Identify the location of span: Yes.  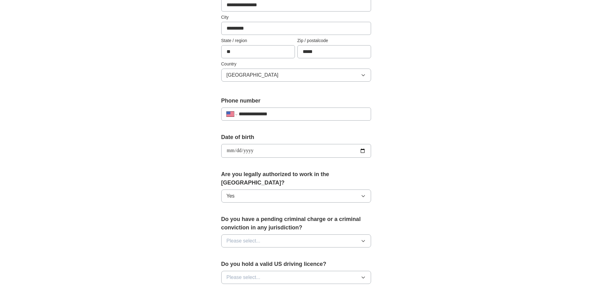
(231, 196).